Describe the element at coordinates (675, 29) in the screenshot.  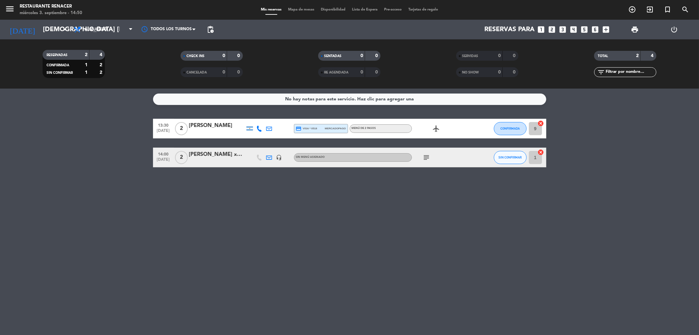
I see `i: power_settings_new` at that location.